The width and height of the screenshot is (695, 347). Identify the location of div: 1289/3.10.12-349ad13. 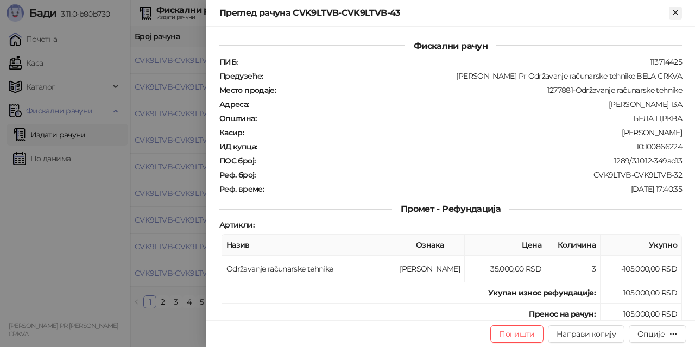
(470, 161).